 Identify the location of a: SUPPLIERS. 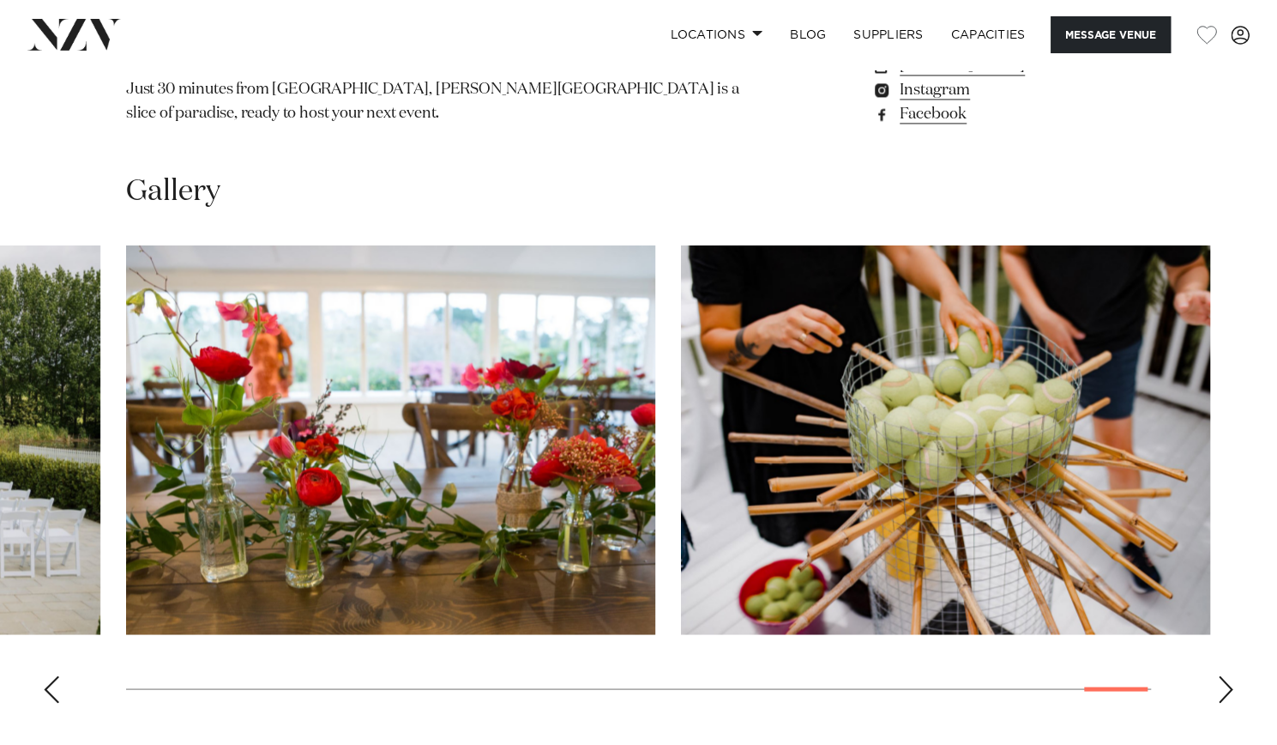
(888, 34).